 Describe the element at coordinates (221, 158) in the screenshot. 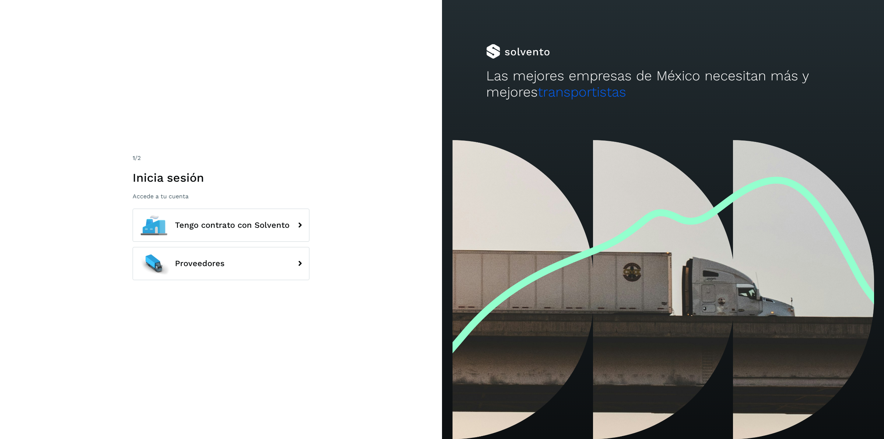

I see `div: /2` at that location.